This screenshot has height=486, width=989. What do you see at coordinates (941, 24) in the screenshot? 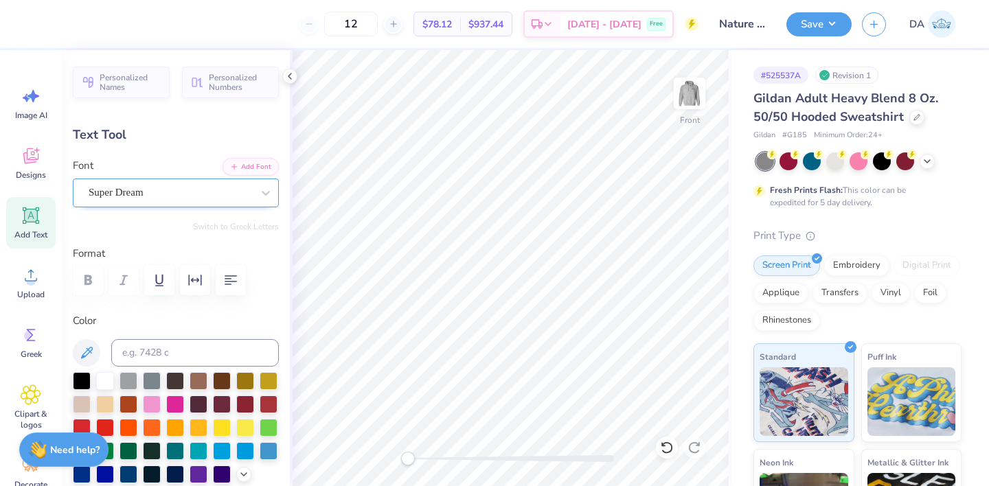
I see `img: Deeksha Arora` at bounding box center [941, 24].